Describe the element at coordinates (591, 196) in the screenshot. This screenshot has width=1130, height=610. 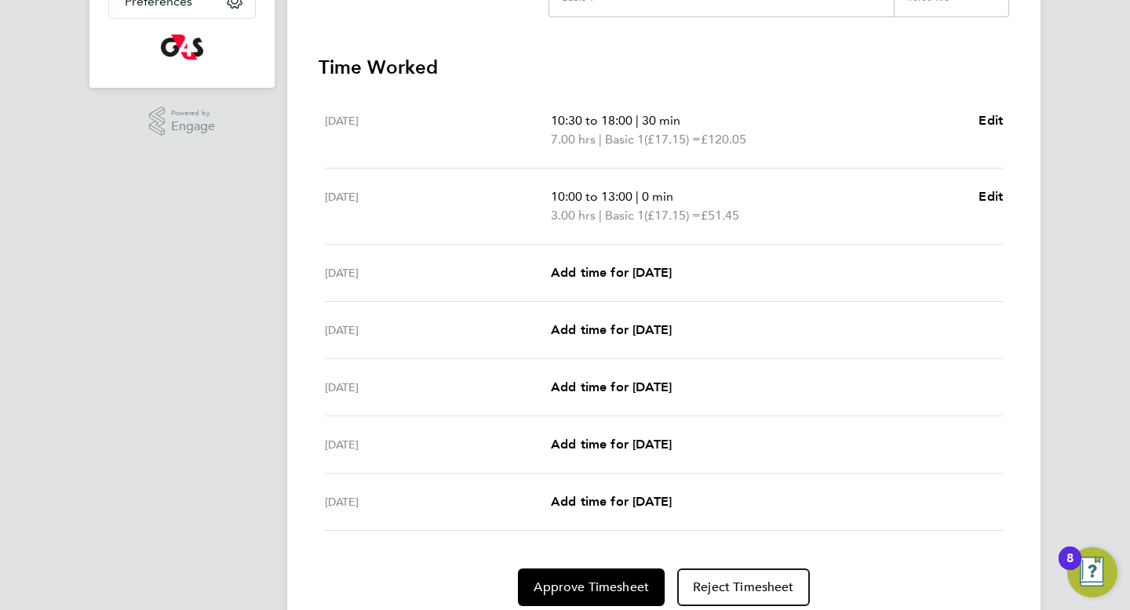
I see `span: 10:00 to 13:00` at that location.